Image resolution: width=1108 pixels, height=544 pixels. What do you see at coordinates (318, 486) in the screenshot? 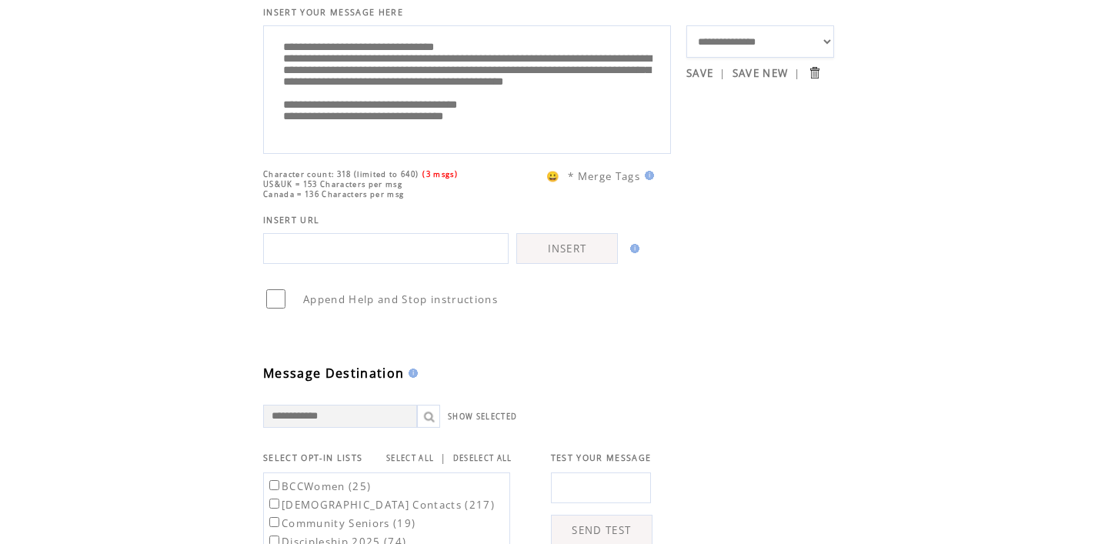
I see `label: BCCWomen (25)` at bounding box center [318, 486].